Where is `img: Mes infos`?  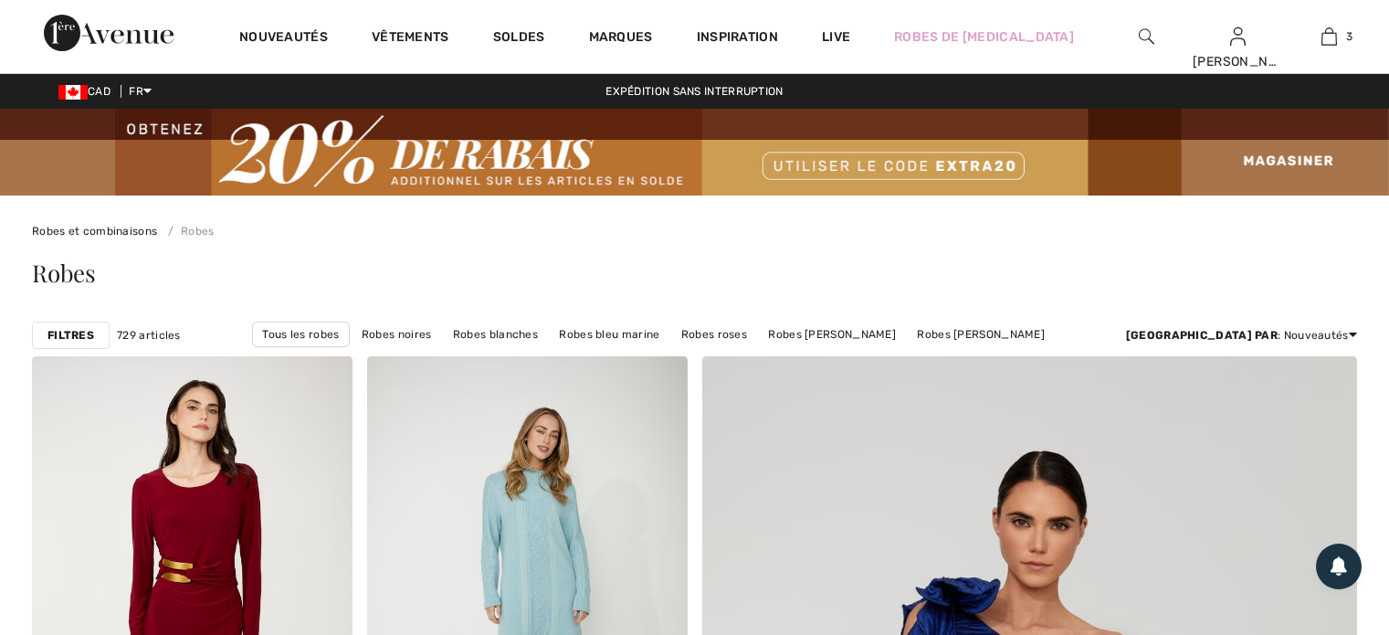 img: Mes infos is located at coordinates (1237, 37).